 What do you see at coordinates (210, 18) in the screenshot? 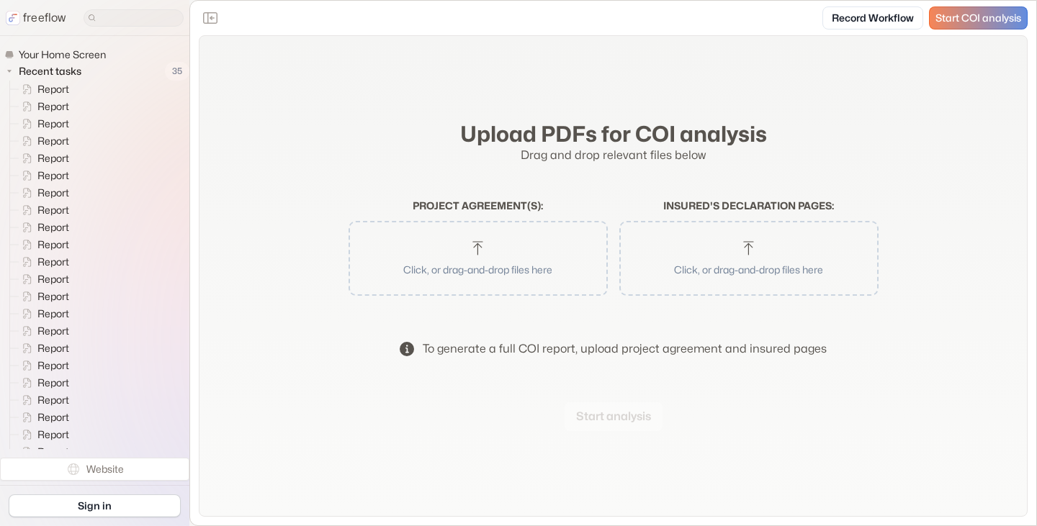
I see `button: Close the sidebar` at bounding box center [210, 18].